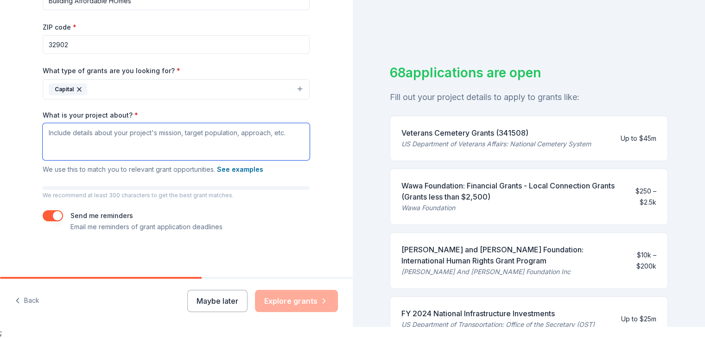 Image resolution: width=705 pixels, height=338 pixels. Describe the element at coordinates (176, 196) in the screenshot. I see `p: We recommend at least 300 characters to get the best grant matches.` at that location.